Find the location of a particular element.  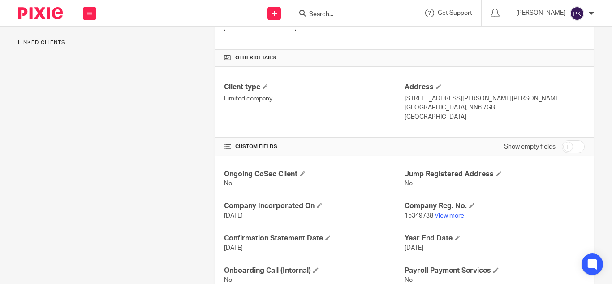

h4: Address is located at coordinates (495, 87).